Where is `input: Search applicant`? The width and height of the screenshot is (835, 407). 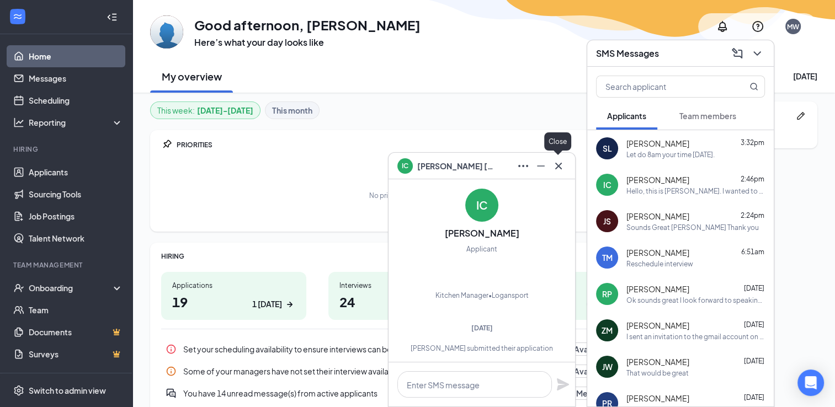 input: Search applicant is located at coordinates (662, 87).